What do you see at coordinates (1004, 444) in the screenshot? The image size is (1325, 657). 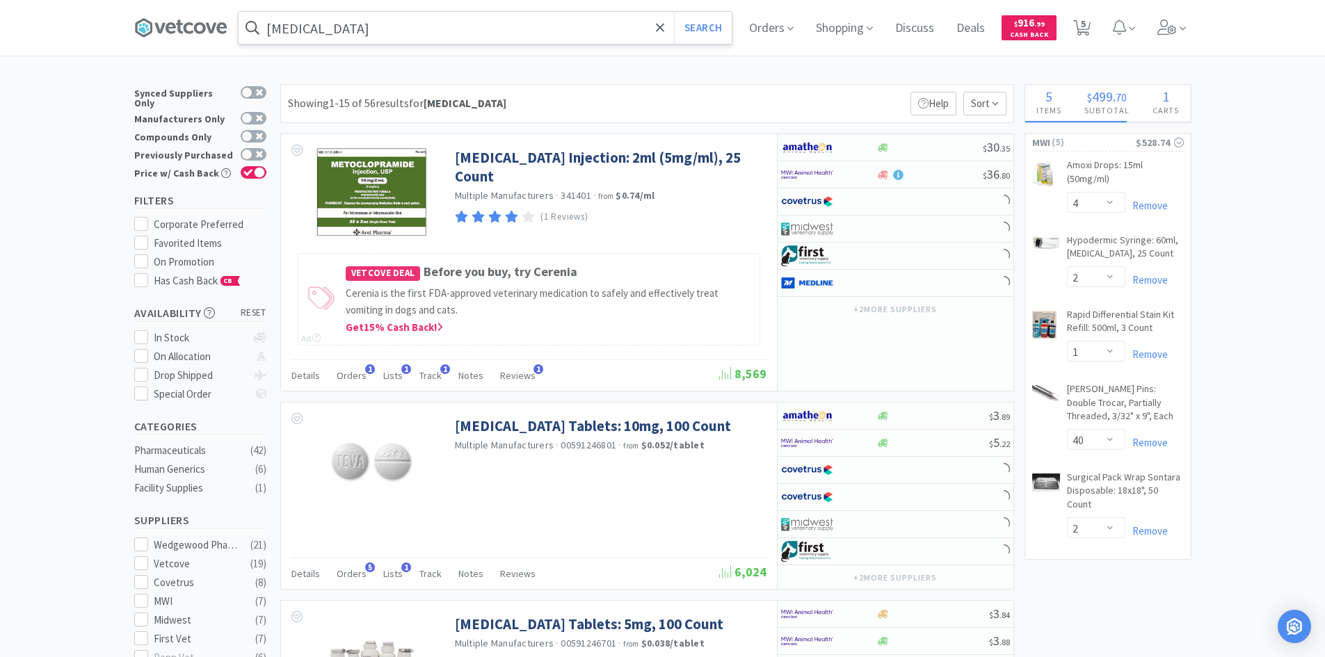 I see `span: . 22` at bounding box center [1004, 444].